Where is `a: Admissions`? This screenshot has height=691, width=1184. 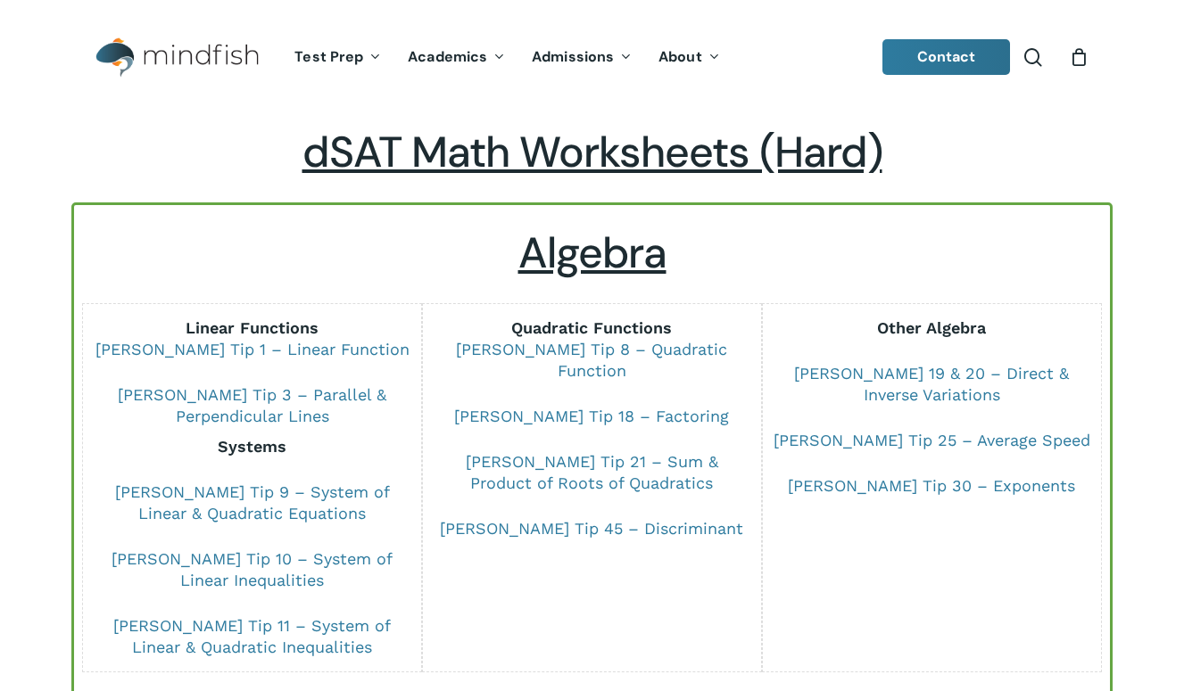
a: Admissions is located at coordinates (582, 57).